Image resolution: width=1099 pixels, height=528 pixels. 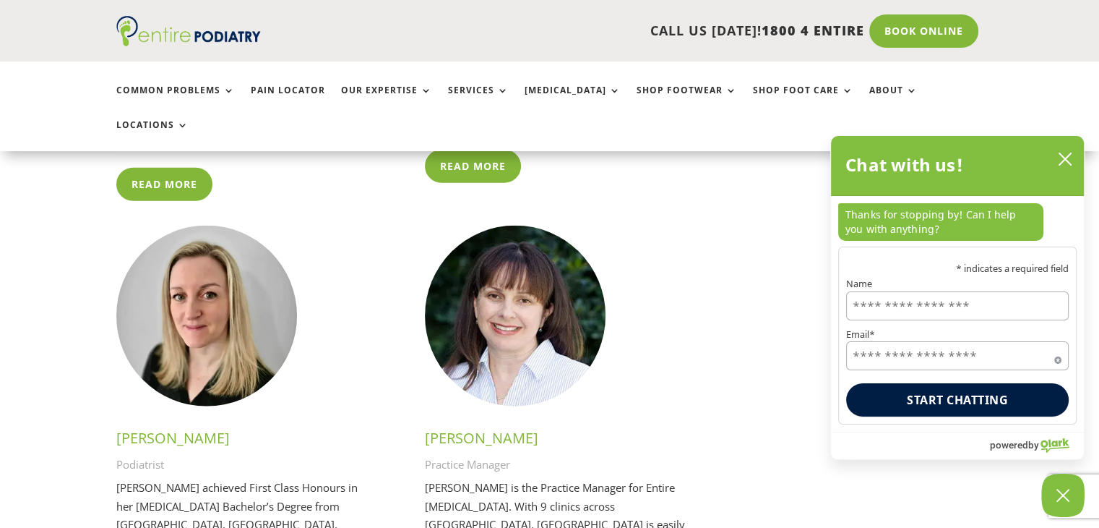 I want to click on input: Email, so click(x=958, y=356).